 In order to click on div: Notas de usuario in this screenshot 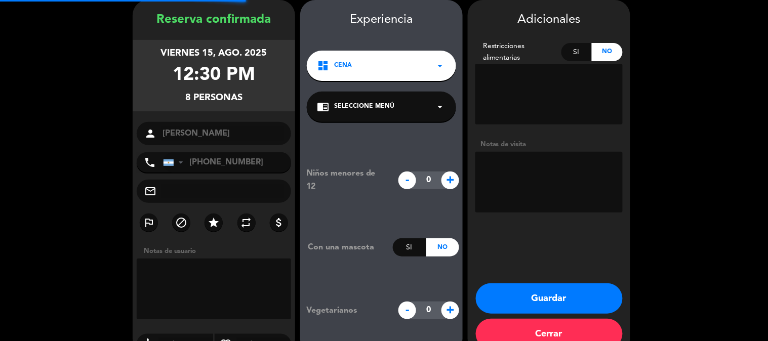, I will do `click(217, 251)`.